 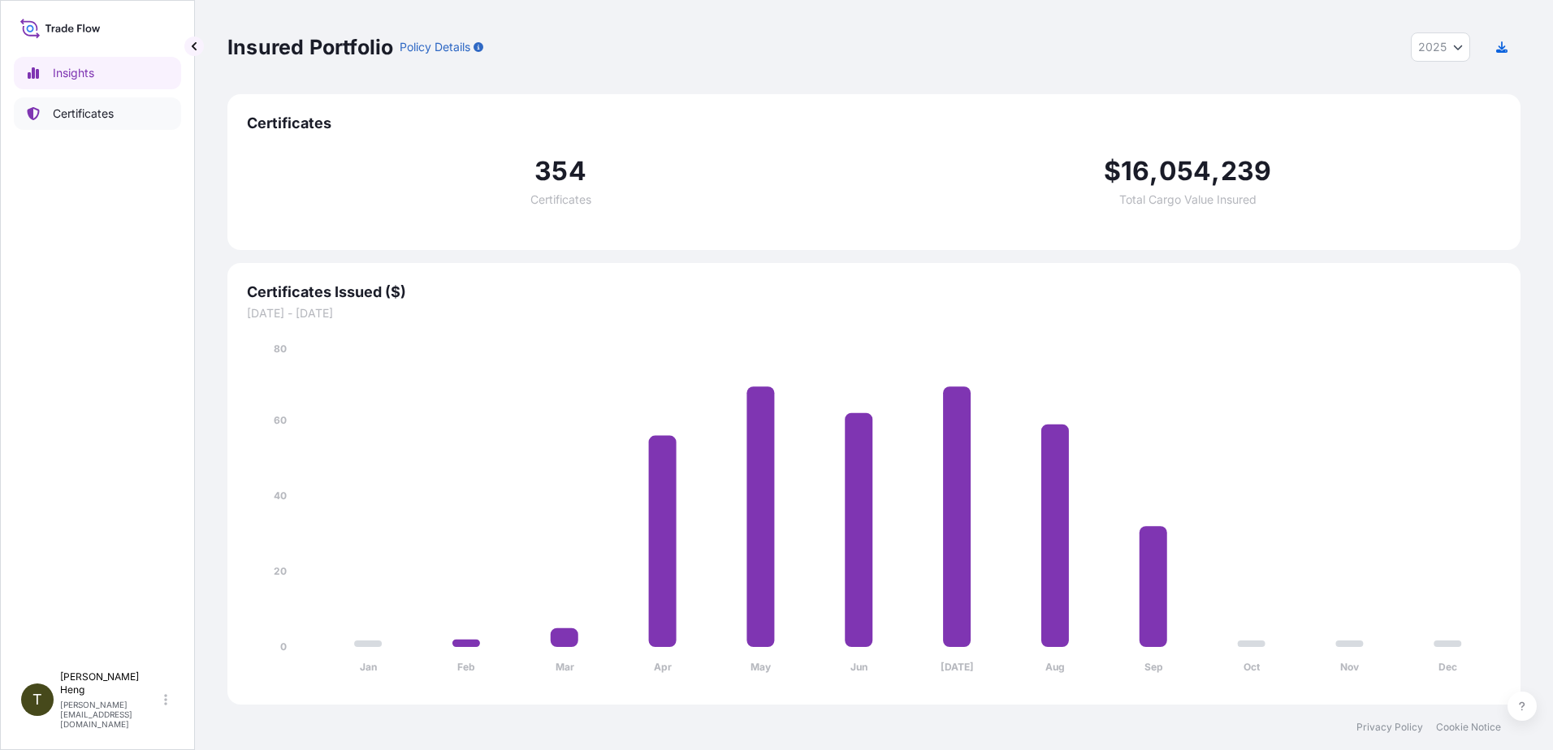 What do you see at coordinates (37, 700) in the screenshot?
I see `span: T` at bounding box center [37, 700].